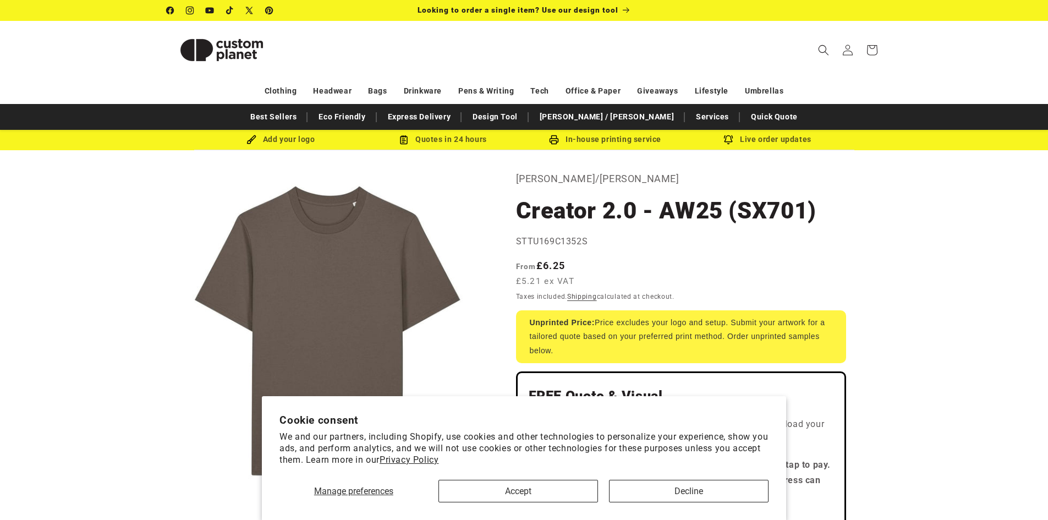 The image size is (1048, 520). What do you see at coordinates (518, 10) in the screenshot?
I see `span: Looking to order a single item? Use our design tool` at bounding box center [518, 10].